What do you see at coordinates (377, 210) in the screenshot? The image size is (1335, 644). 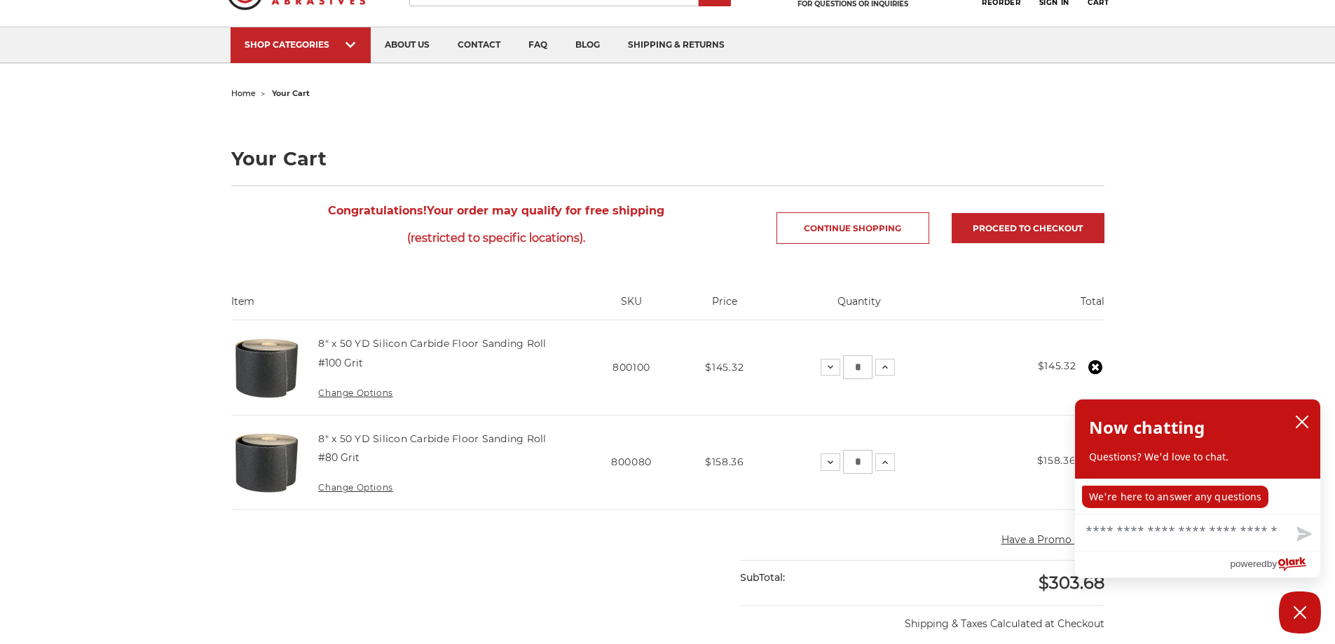 I see `strong: Congratulations!` at bounding box center [377, 210].